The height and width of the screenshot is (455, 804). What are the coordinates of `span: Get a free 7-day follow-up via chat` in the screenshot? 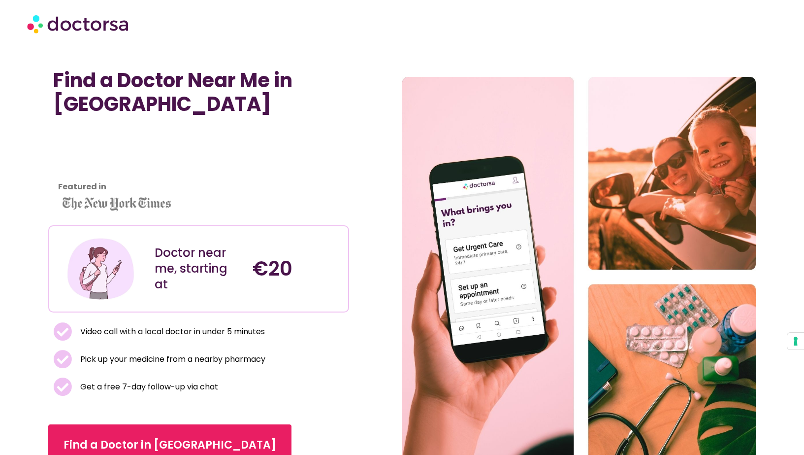 It's located at (148, 387).